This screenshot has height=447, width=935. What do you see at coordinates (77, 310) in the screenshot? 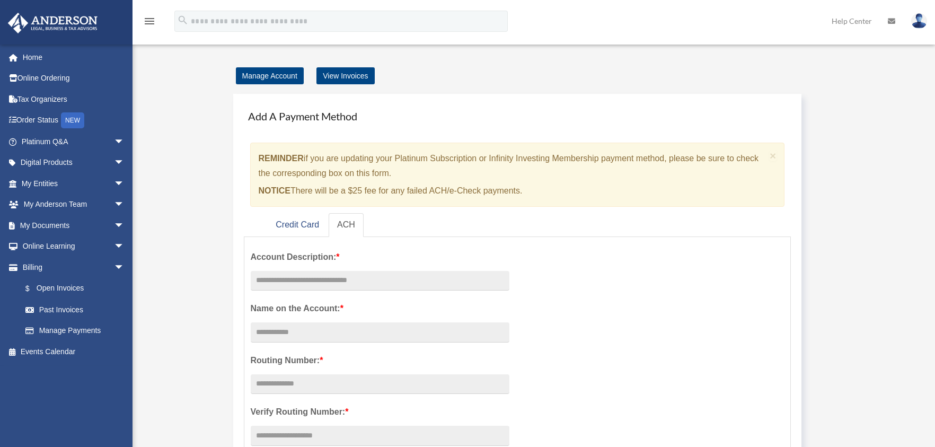
I see `a: Past Invoices` at bounding box center [77, 310].